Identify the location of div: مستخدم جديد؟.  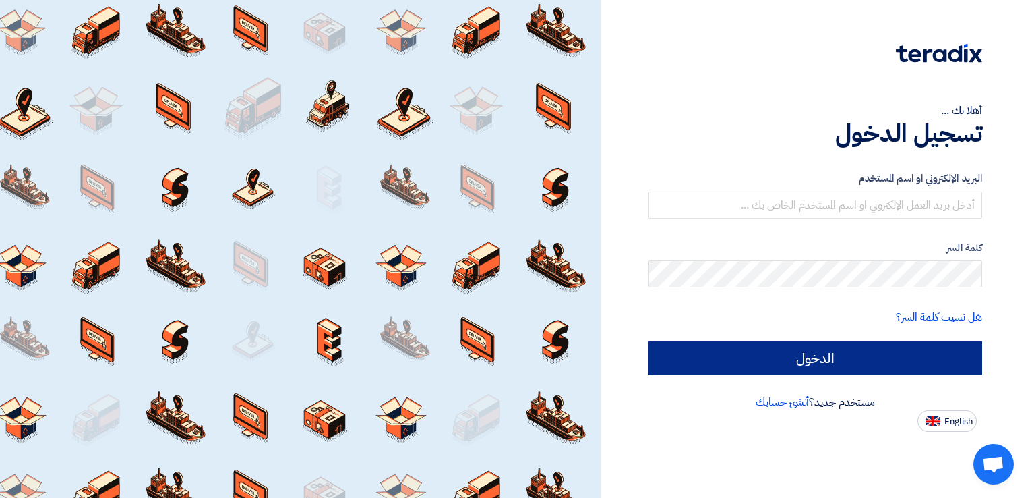
(815, 402).